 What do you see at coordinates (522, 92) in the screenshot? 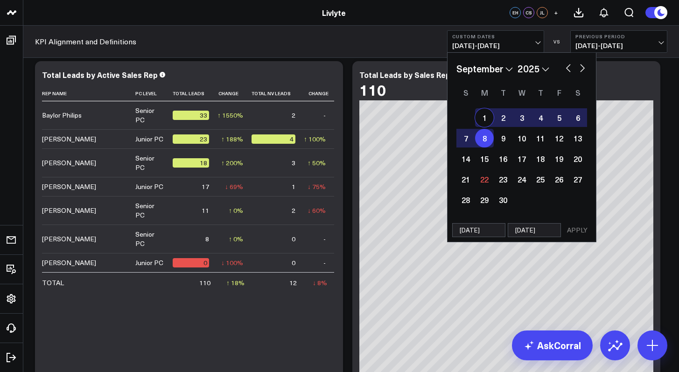
I see `div: Wednesday` at bounding box center [522, 92].